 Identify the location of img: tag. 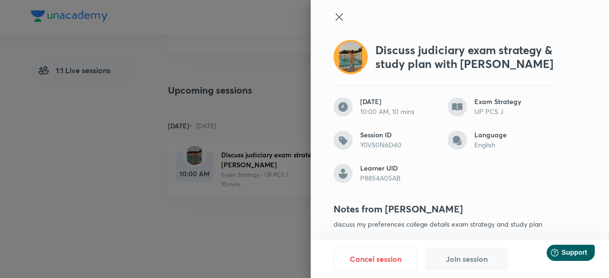
(343, 140).